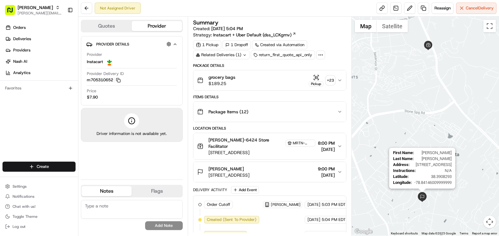 The image size is (499, 236). I want to click on button: Flags, so click(157, 191).